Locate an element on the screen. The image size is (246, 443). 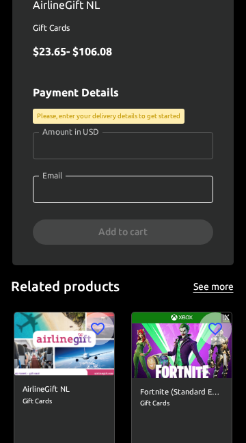
h6: Fortnite (Standard Edition) 2800-V-Bucks NL is located at coordinates (182, 392).